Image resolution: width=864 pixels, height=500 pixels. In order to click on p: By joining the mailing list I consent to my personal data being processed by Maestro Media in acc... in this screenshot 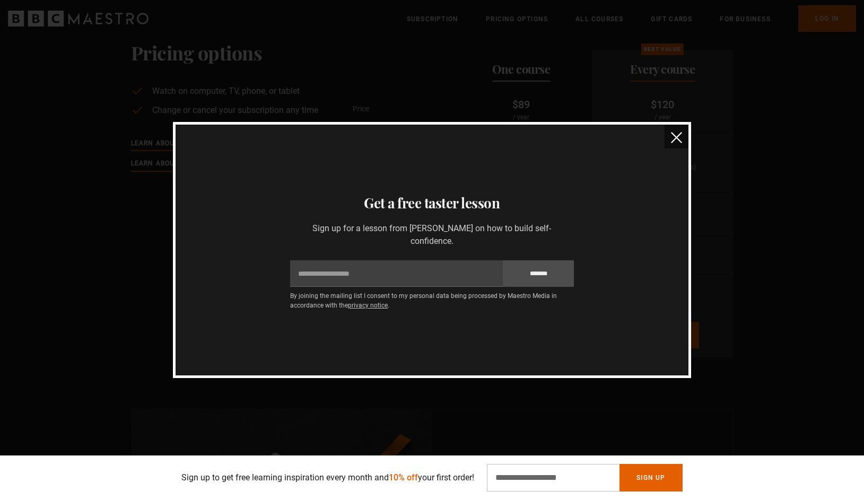, I will do `click(432, 301)`.